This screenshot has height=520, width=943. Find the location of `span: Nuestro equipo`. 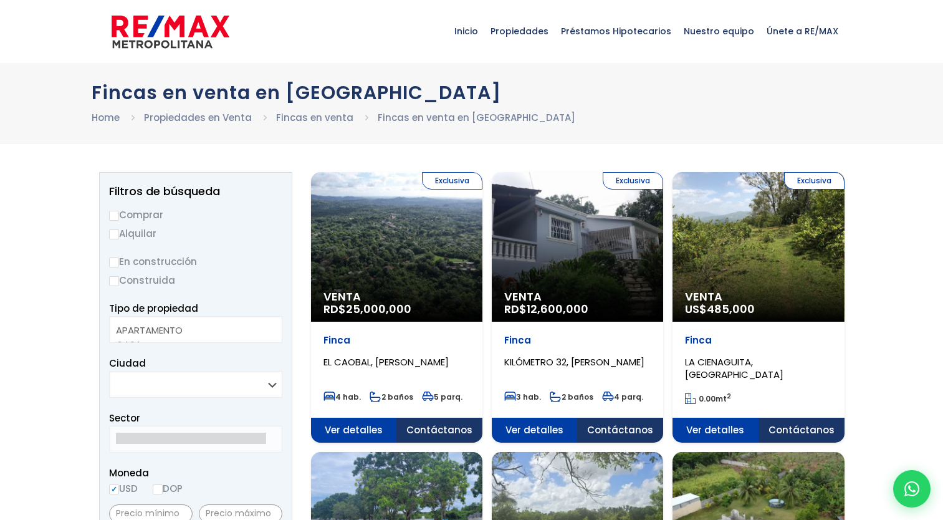

span: Nuestro equipo is located at coordinates (719, 31).